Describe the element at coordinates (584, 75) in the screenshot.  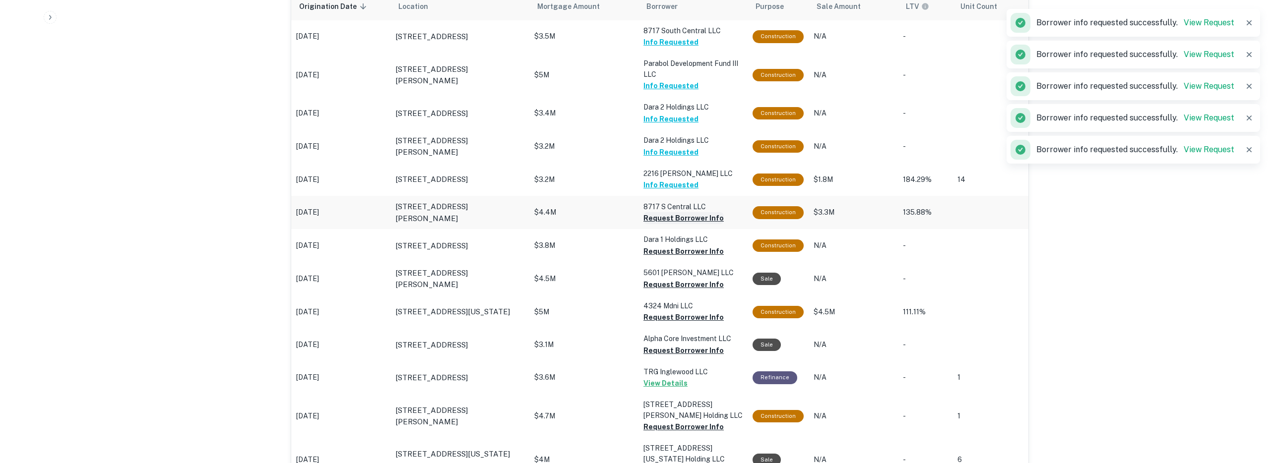
I see `p: $5M` at that location.